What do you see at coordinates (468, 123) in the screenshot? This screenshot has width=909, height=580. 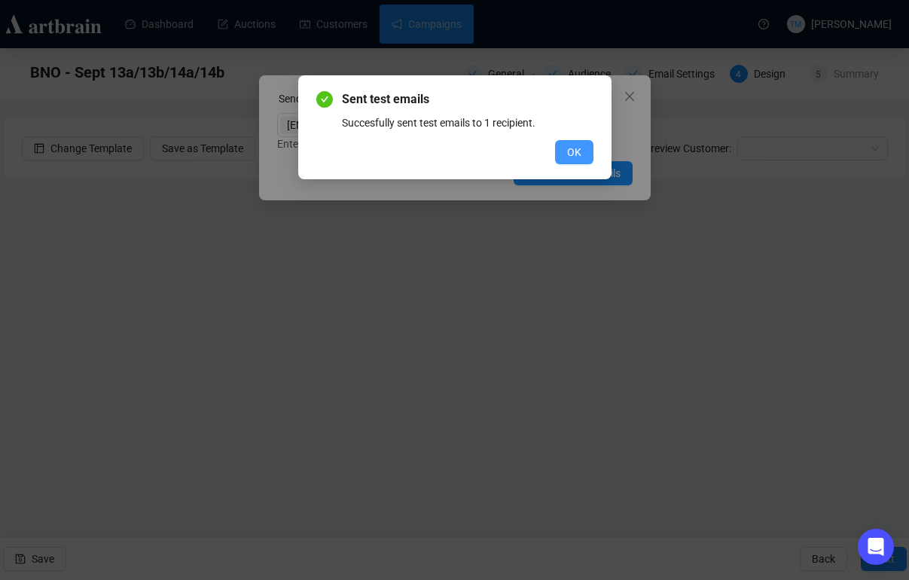 I see `div: Succesfully sent test emails to 1 recipient.` at bounding box center [468, 123].